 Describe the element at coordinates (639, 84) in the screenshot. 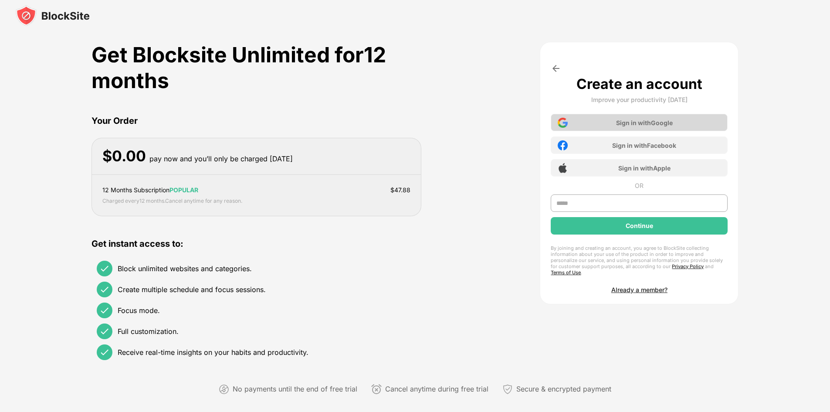

I see `div: Create an account` at that location.